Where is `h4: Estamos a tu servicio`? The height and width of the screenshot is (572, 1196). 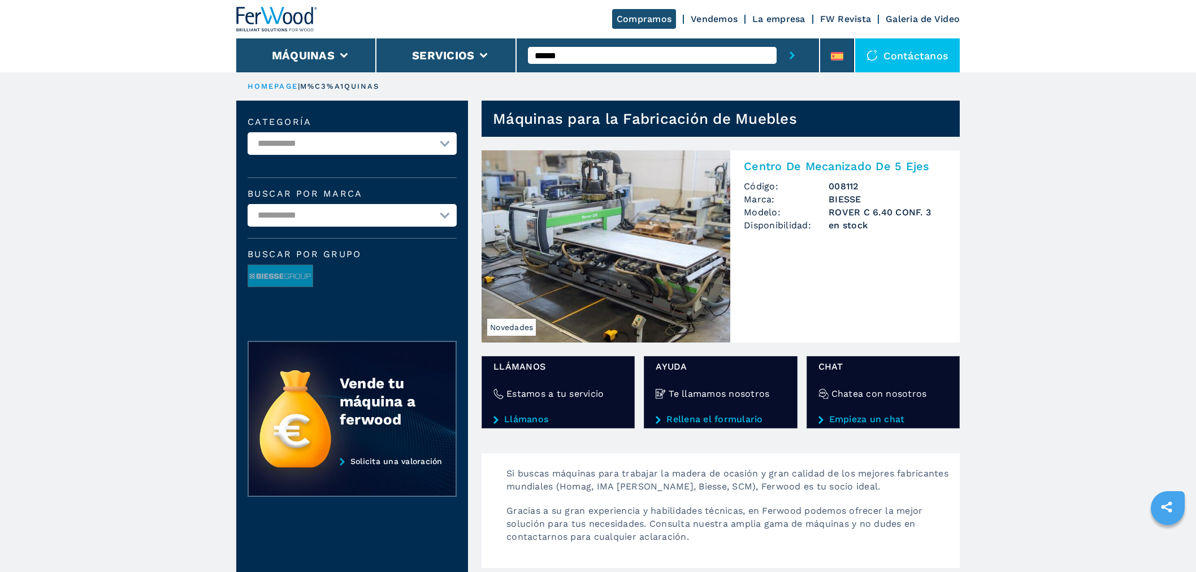
h4: Estamos a tu servicio is located at coordinates (555, 393).